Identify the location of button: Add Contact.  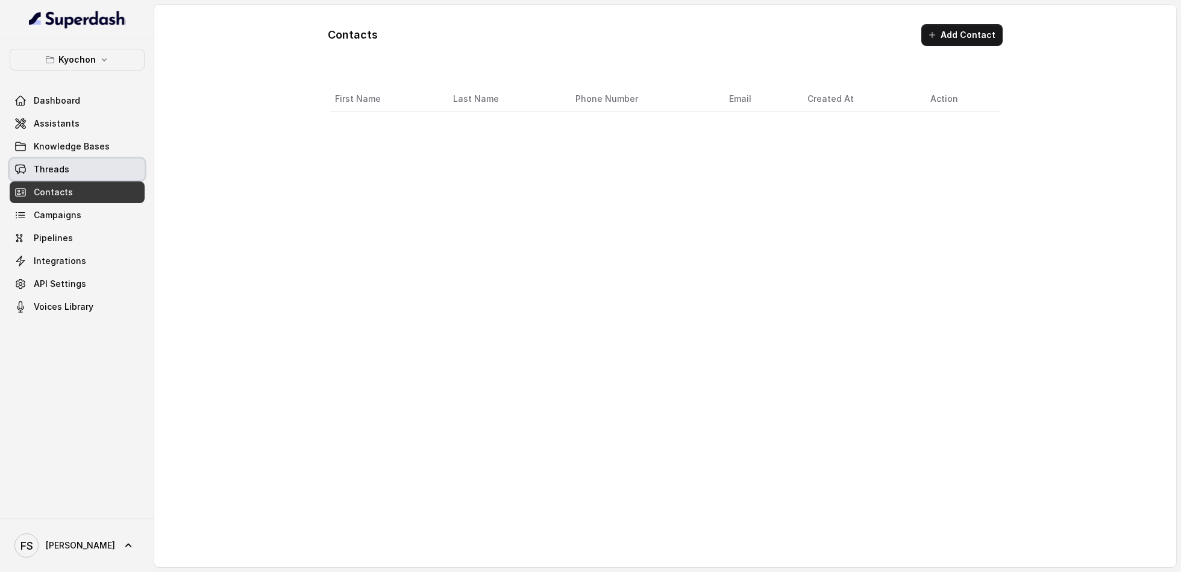
(962, 35).